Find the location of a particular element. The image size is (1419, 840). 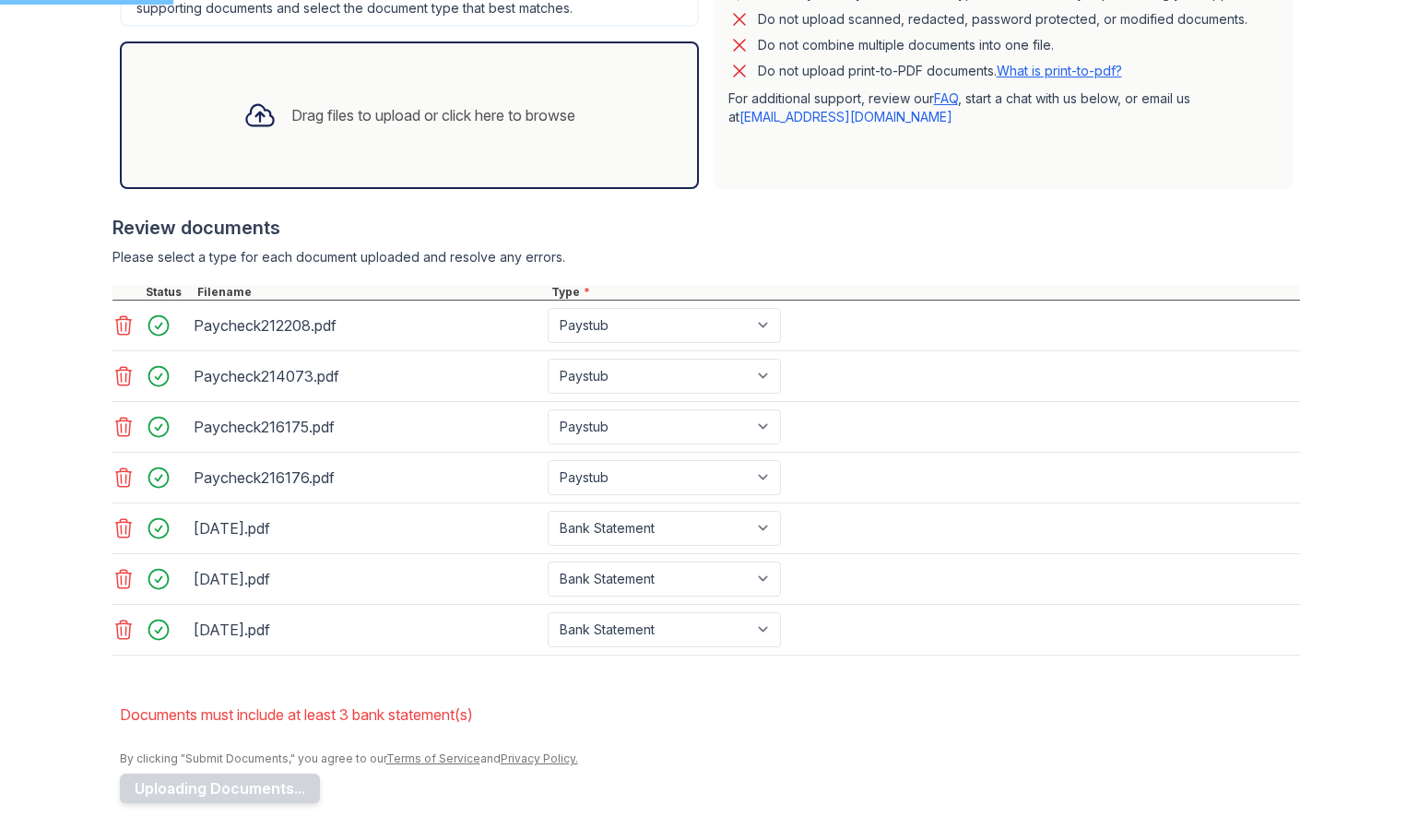

div: Do not upload scanned, redacted, password protected, or modified documents. is located at coordinates (1003, 19).